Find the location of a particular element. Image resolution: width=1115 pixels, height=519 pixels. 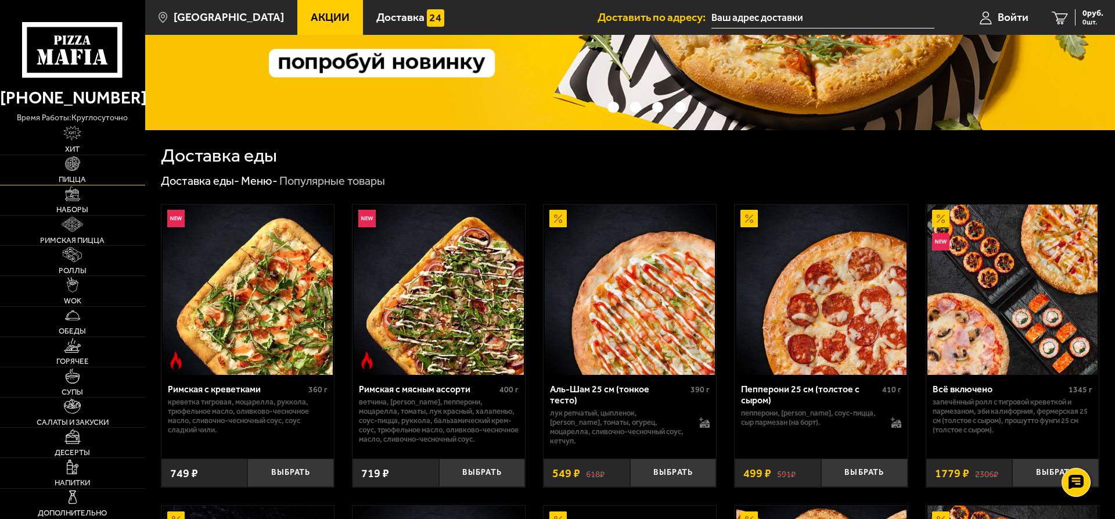

span: Дополнительно is located at coordinates (72, 512).